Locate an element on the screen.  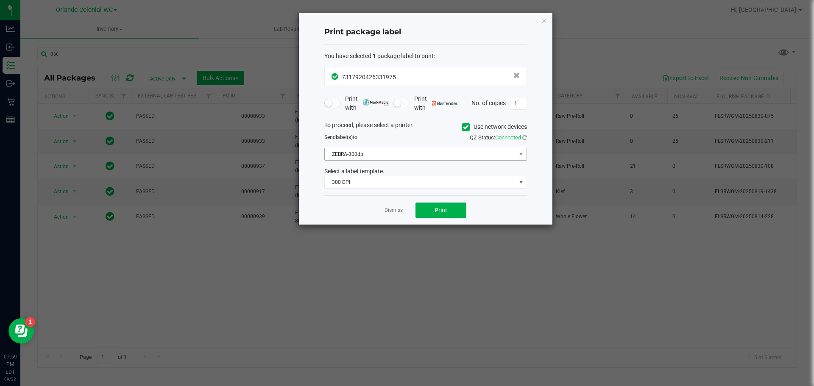
span: Connected is located at coordinates (508, 137).